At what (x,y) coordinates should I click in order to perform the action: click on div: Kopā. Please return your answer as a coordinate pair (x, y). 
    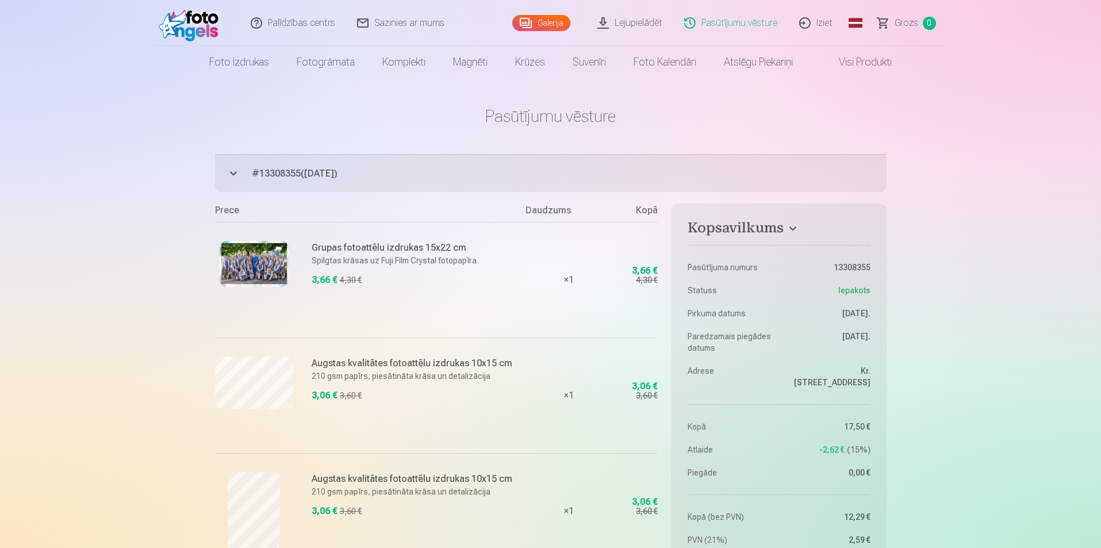
    Looking at the image, I should click on (635, 213).